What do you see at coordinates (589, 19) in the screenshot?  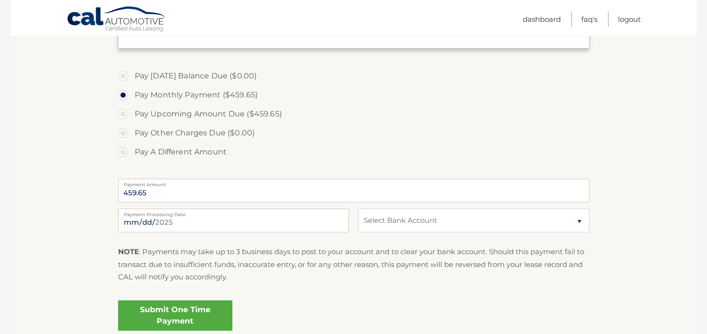 I see `a: FAQ's` at bounding box center [589, 19].